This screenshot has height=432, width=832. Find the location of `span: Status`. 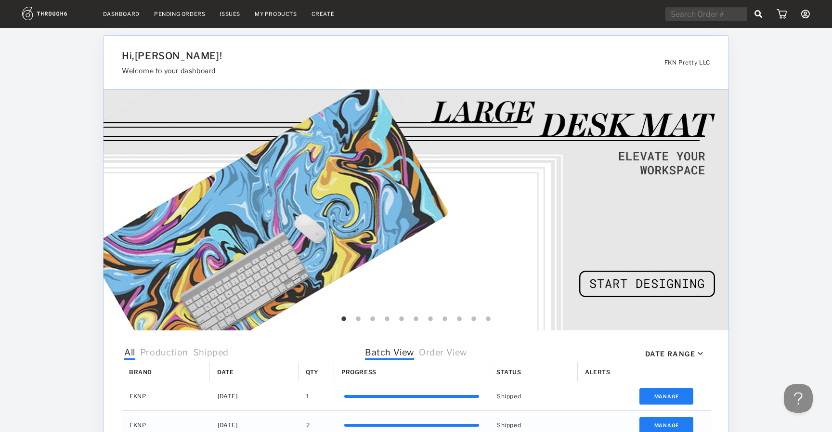

span: Status is located at coordinates (509, 372).